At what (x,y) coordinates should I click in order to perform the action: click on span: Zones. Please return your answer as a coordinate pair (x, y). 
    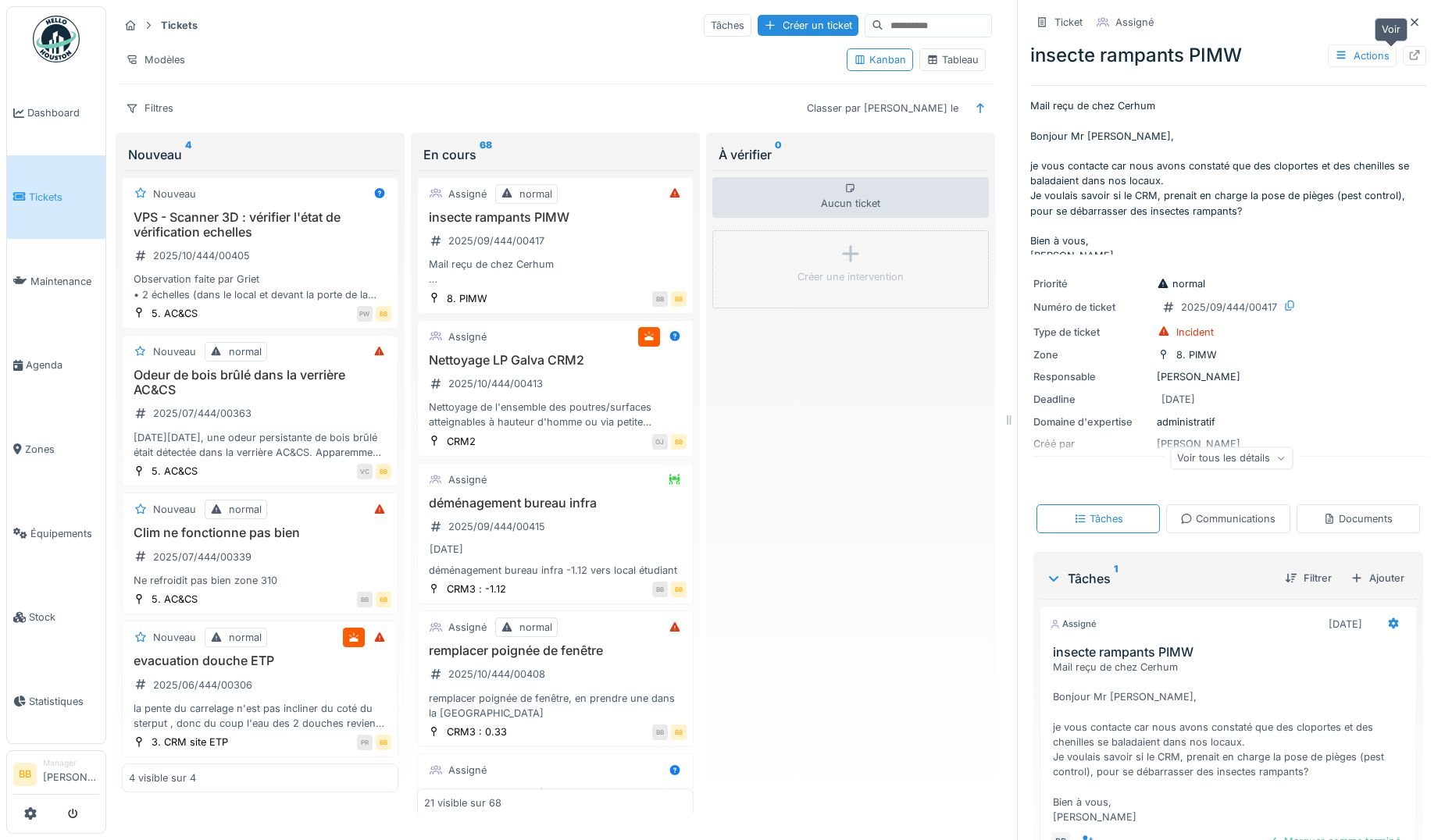
    Looking at the image, I should click on (62, 449).